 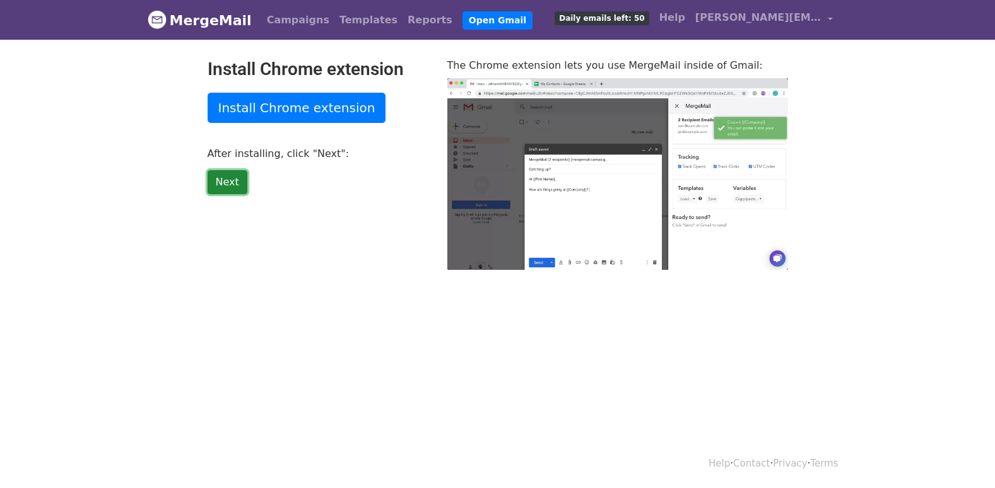 I want to click on a: Campaigns, so click(x=298, y=20).